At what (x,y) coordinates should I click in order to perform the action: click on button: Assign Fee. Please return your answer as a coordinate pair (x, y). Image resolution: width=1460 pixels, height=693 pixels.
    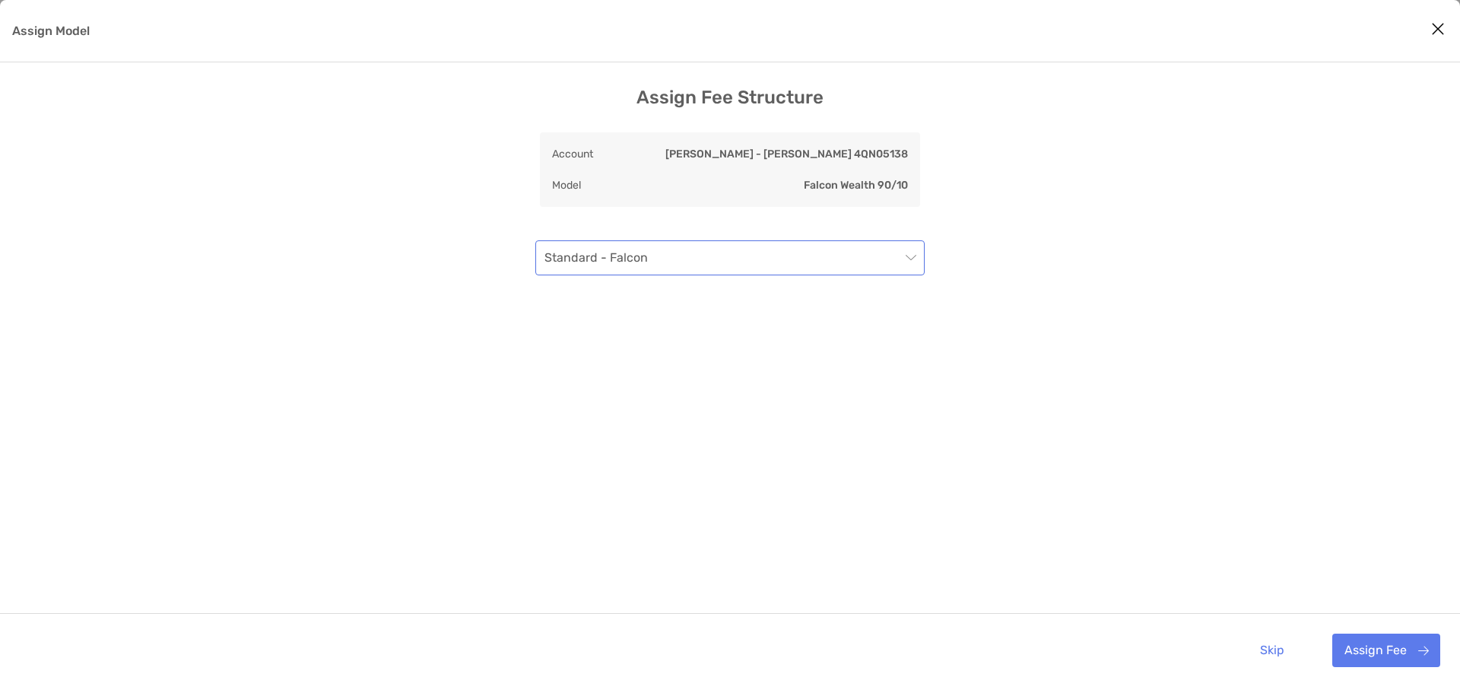
    Looking at the image, I should click on (1386, 650).